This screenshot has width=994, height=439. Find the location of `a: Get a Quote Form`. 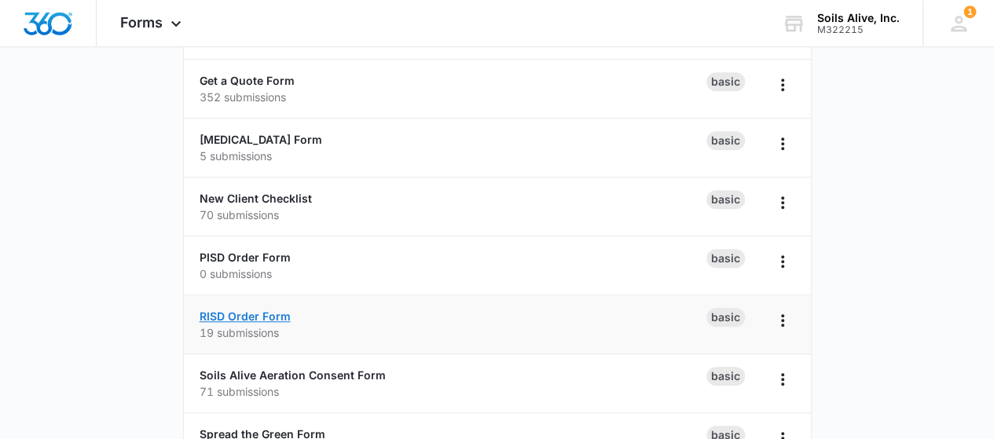

a: Get a Quote Form is located at coordinates (247, 80).